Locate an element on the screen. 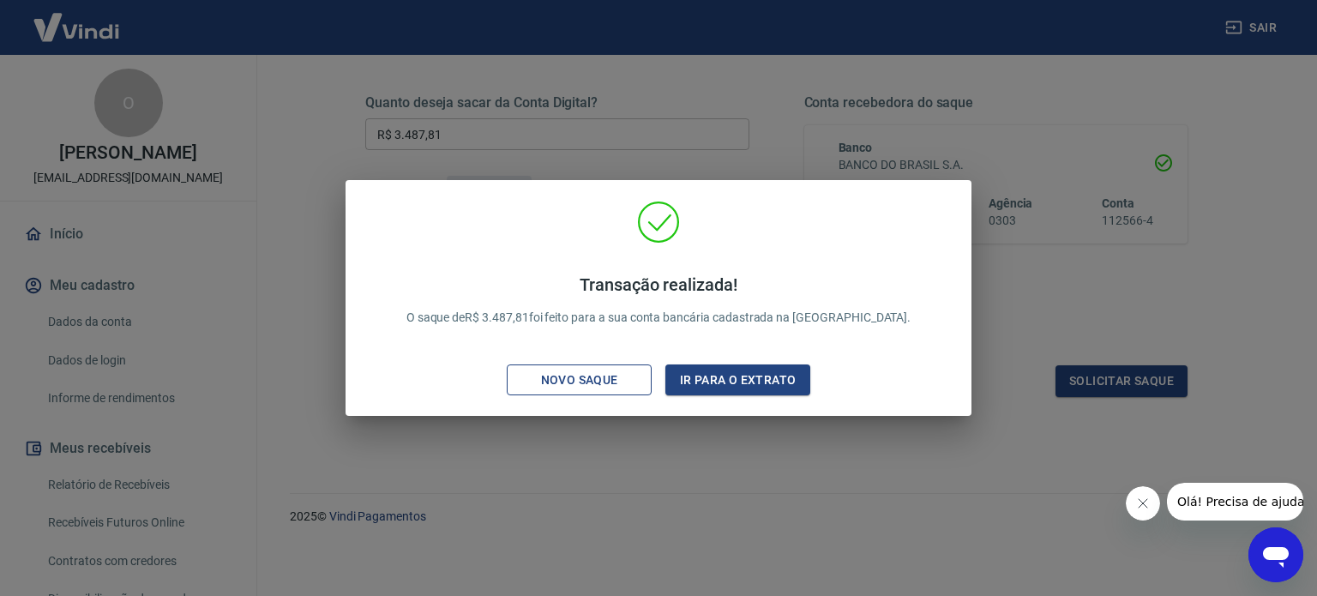 The width and height of the screenshot is (1317, 596). button: Ir para o extrato is located at coordinates (737, 380).